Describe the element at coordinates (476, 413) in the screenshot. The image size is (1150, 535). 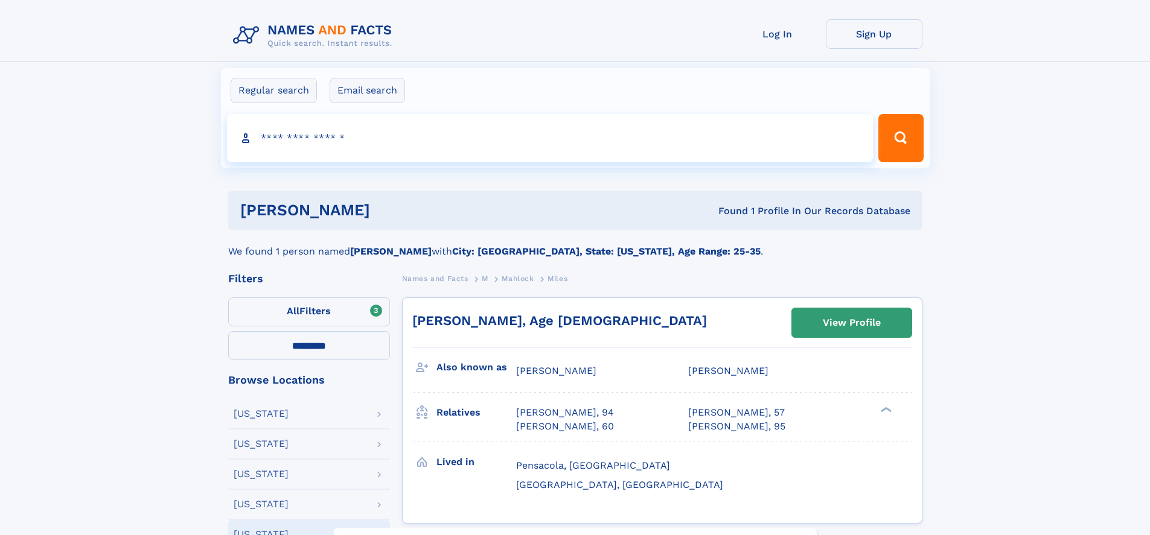
I see `h3: Relatives` at that location.